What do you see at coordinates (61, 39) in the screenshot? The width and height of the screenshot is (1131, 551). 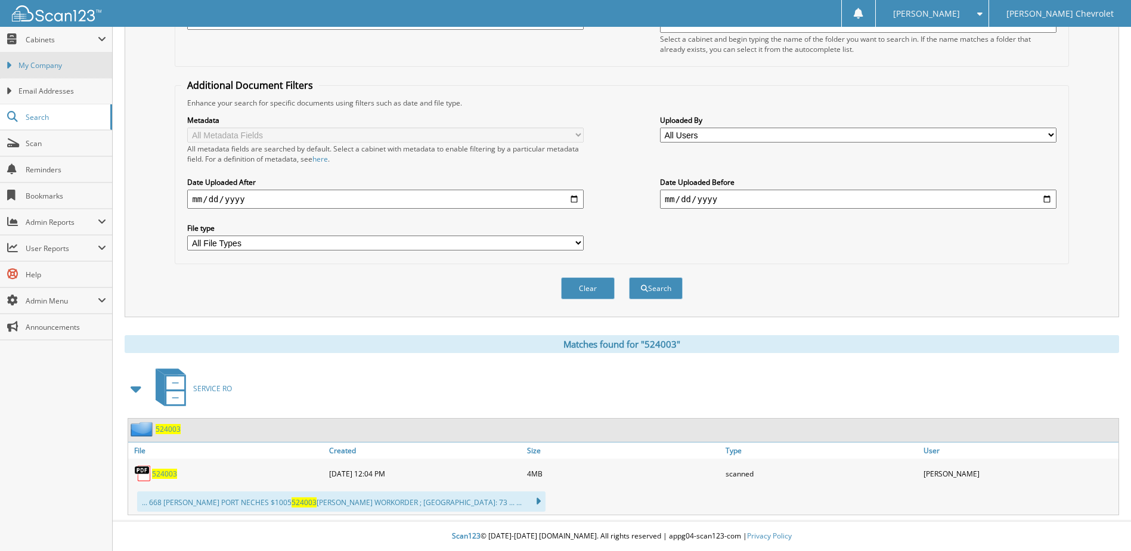 I see `span: Cabinets` at bounding box center [61, 39].